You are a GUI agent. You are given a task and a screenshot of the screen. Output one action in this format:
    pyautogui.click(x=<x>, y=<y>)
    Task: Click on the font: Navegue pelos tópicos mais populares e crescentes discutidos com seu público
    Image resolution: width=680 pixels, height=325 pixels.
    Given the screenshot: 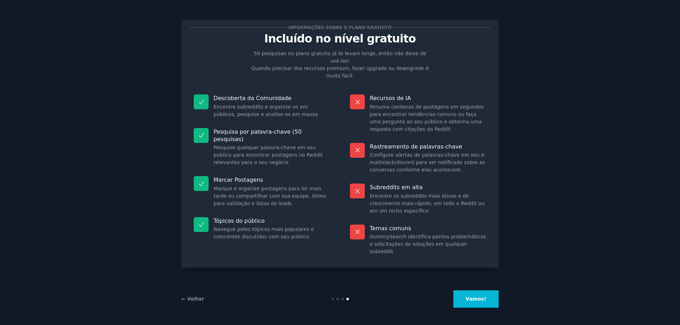 What is the action you would take?
    pyautogui.click(x=263, y=233)
    